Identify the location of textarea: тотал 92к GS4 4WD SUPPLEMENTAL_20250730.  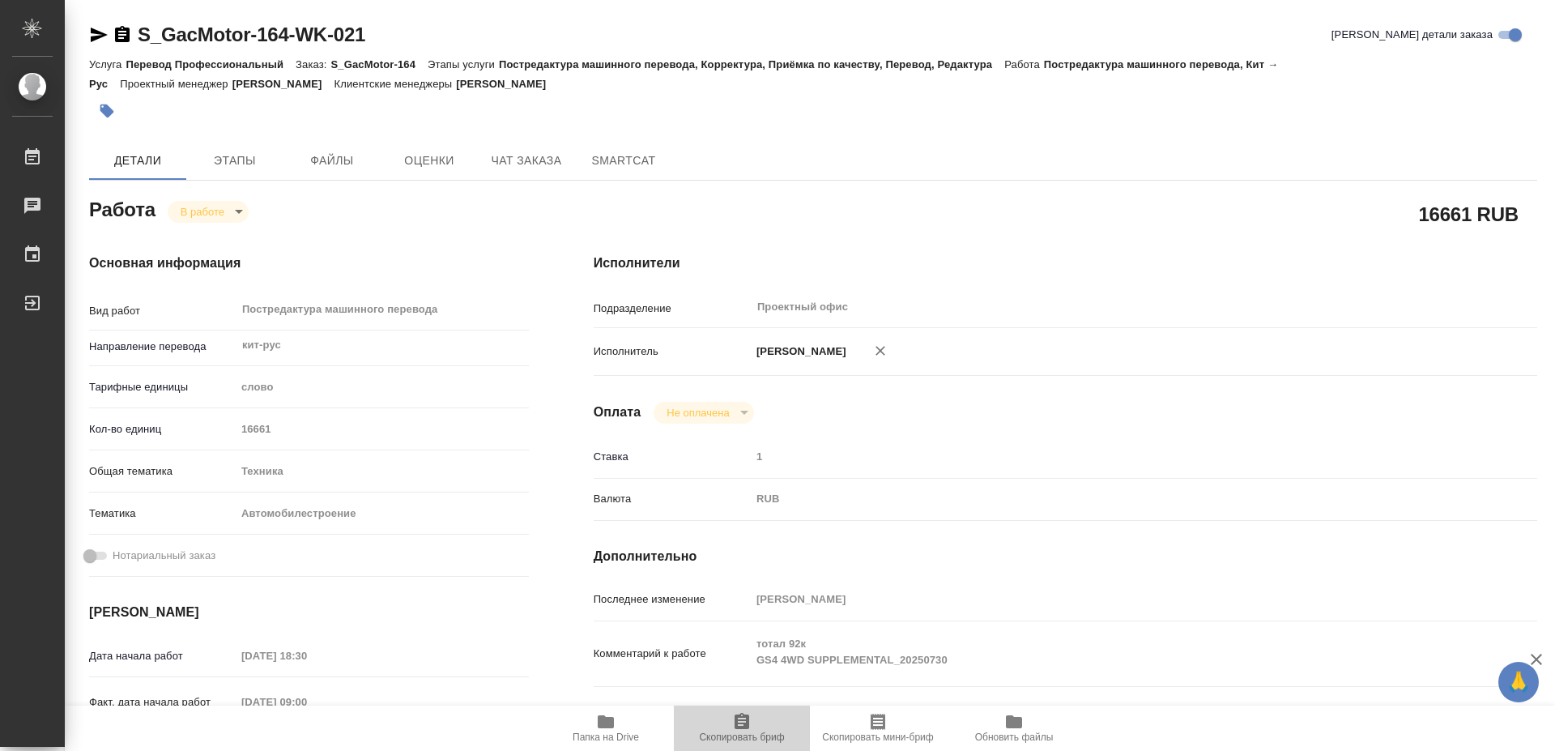
(1104, 652).